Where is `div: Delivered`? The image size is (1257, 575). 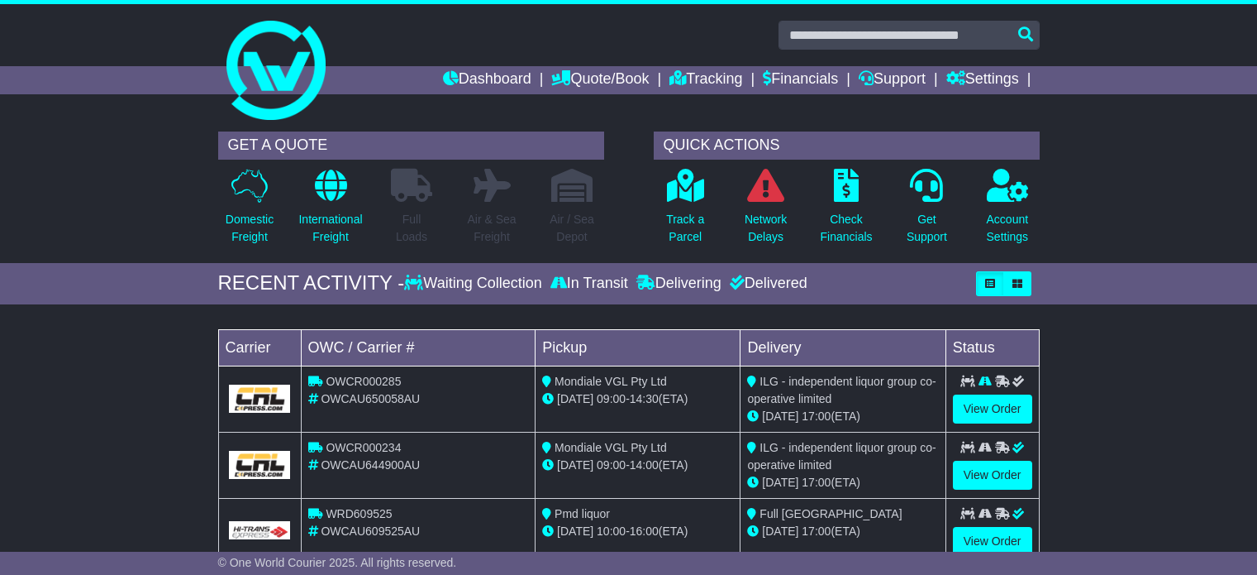 div: Delivered is located at coordinates (766, 284).